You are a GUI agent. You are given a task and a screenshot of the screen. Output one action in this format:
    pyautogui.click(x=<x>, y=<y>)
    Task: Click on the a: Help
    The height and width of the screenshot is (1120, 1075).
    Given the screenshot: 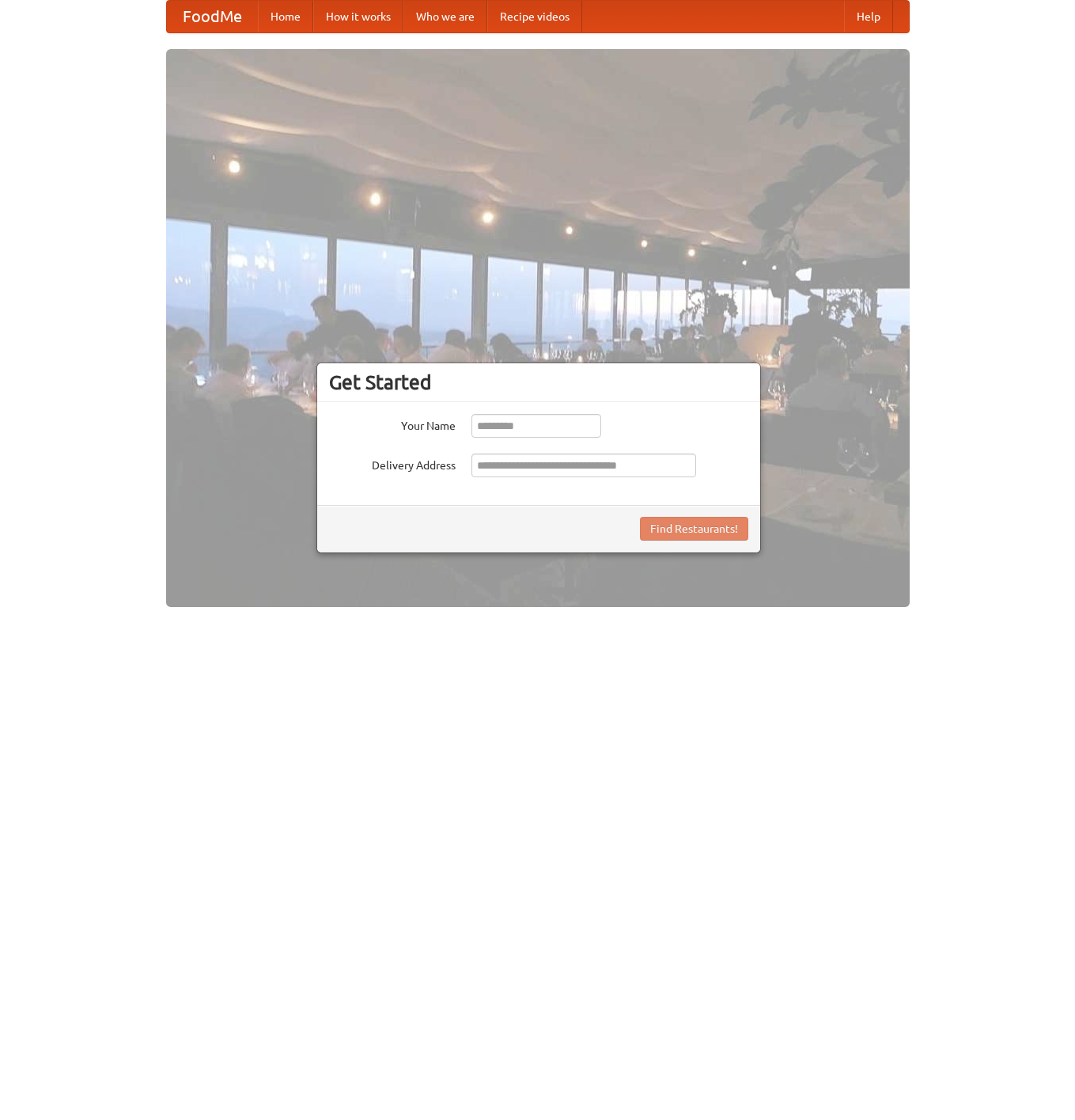 What is the action you would take?
    pyautogui.click(x=869, y=17)
    